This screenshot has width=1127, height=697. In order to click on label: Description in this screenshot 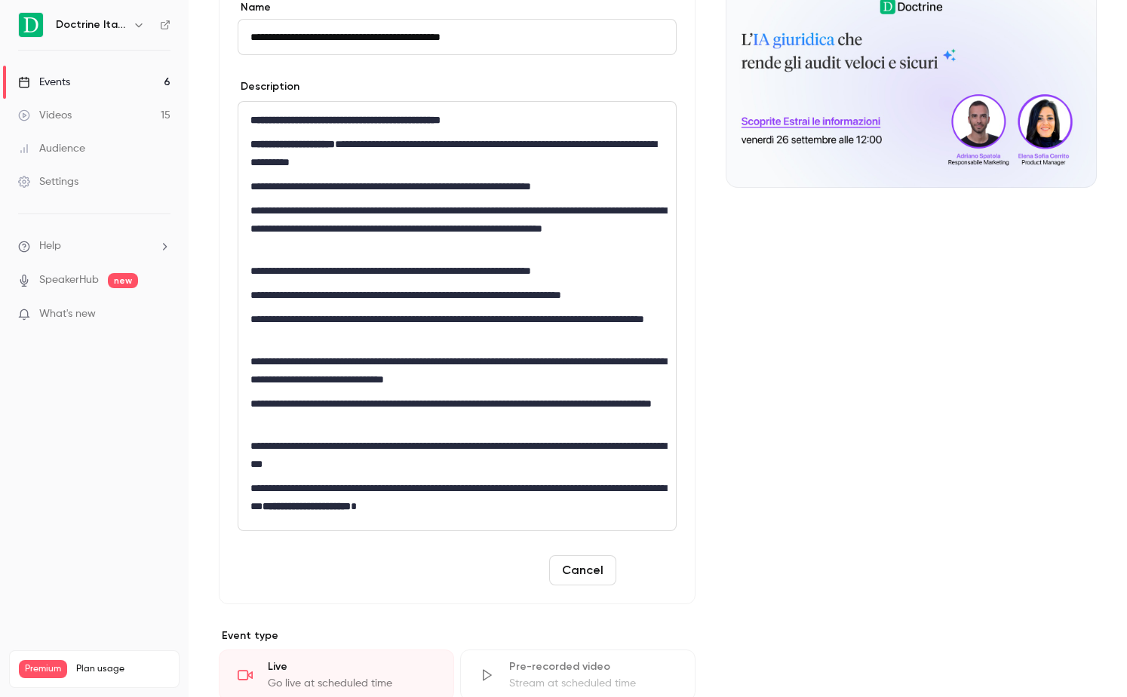, I will do `click(268, 87)`.